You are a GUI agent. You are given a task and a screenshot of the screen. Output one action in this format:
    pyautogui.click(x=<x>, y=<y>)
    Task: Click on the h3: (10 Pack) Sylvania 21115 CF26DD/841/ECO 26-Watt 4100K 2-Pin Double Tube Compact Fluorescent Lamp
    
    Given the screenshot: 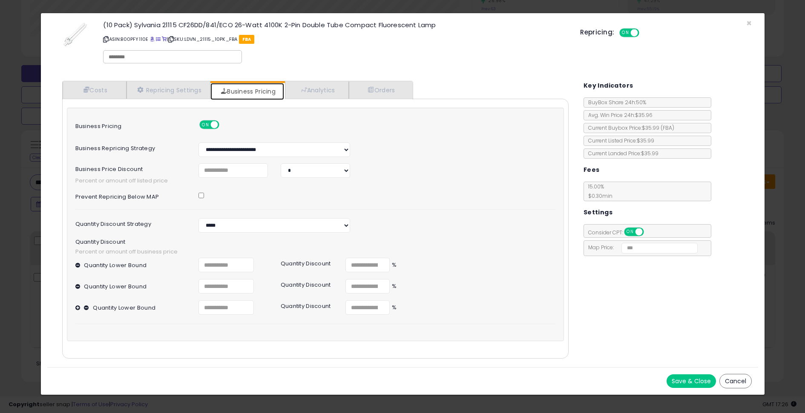 What is the action you would take?
    pyautogui.click(x=335, y=25)
    